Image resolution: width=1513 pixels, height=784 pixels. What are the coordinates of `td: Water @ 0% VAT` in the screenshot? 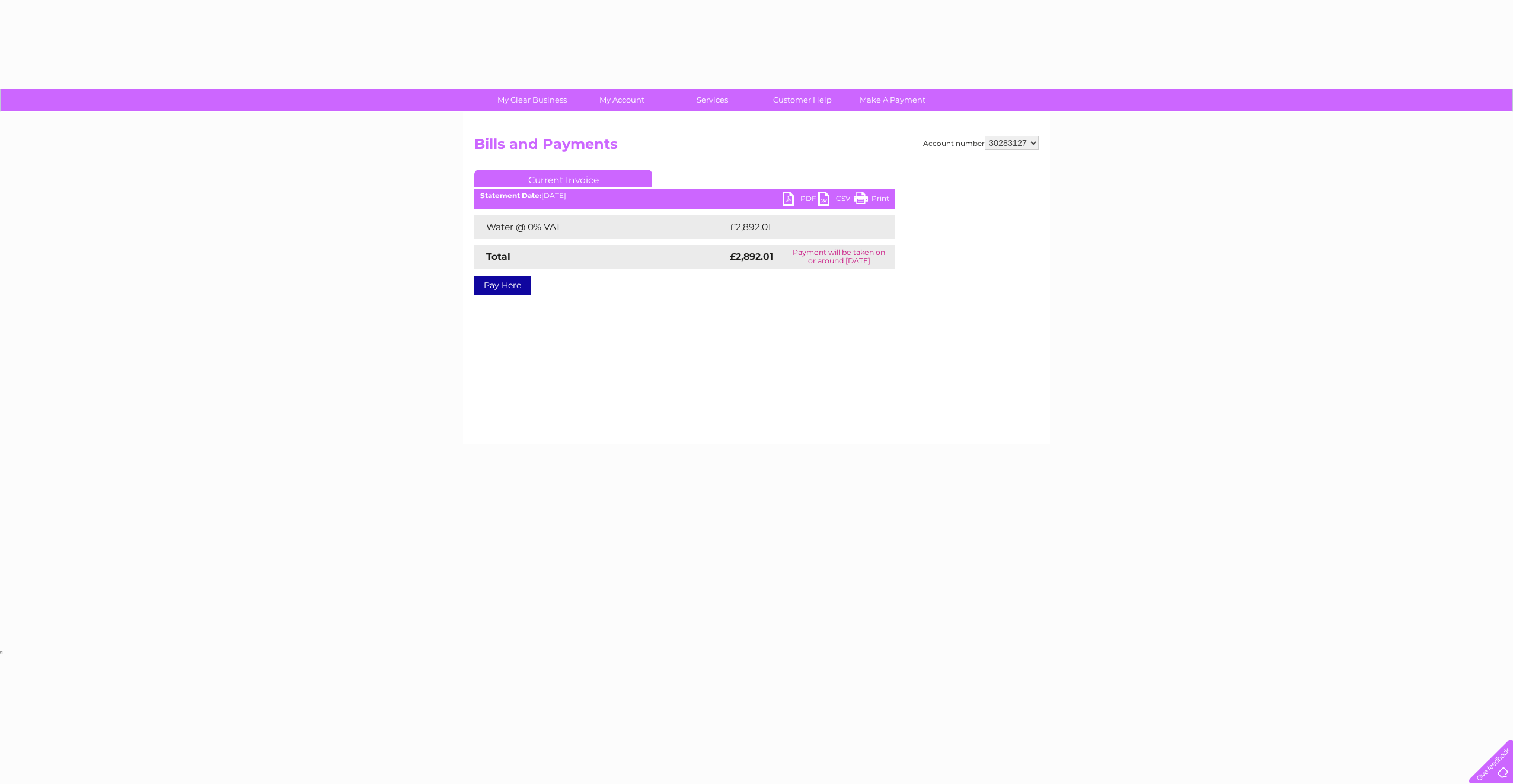 It's located at (601, 227).